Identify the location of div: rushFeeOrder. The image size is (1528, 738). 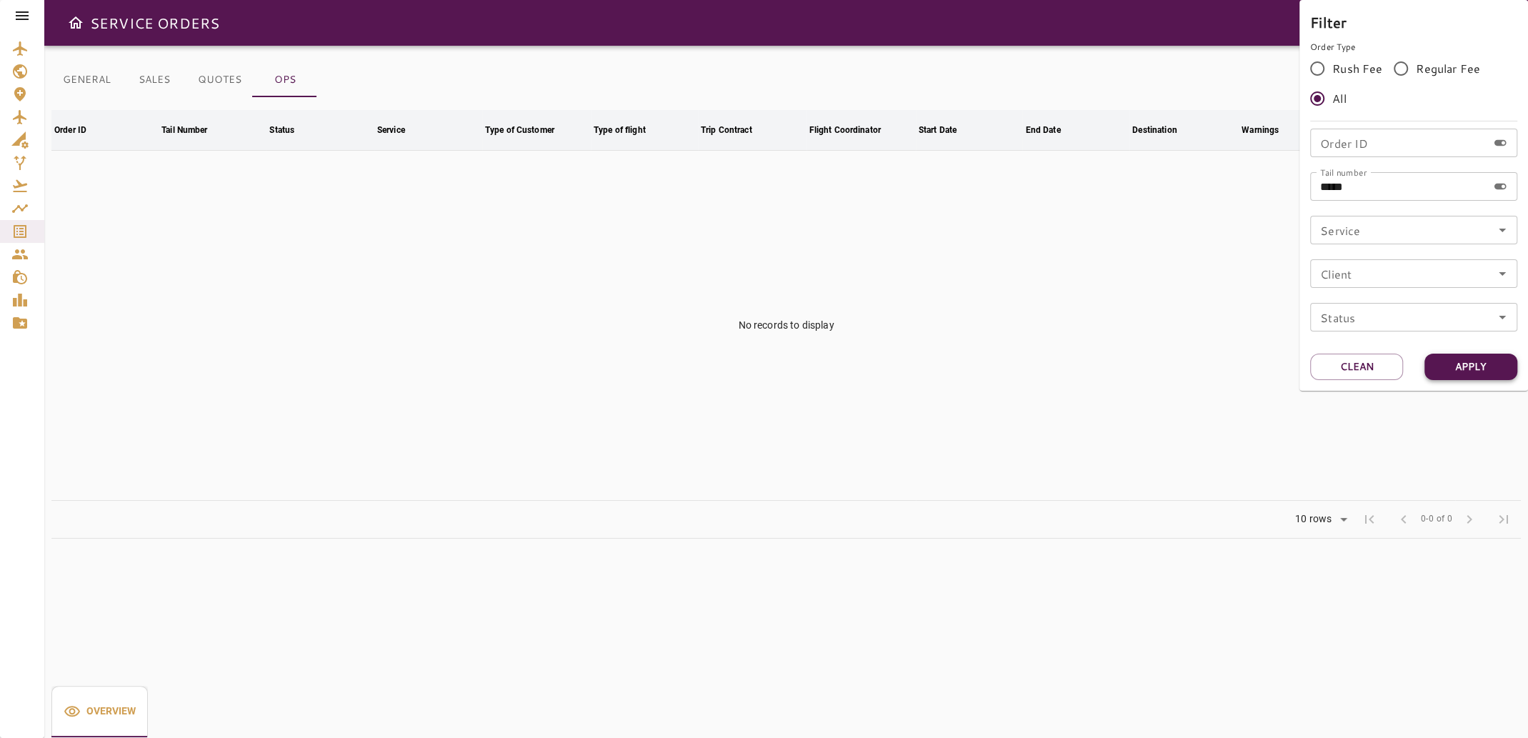
(1413, 84).